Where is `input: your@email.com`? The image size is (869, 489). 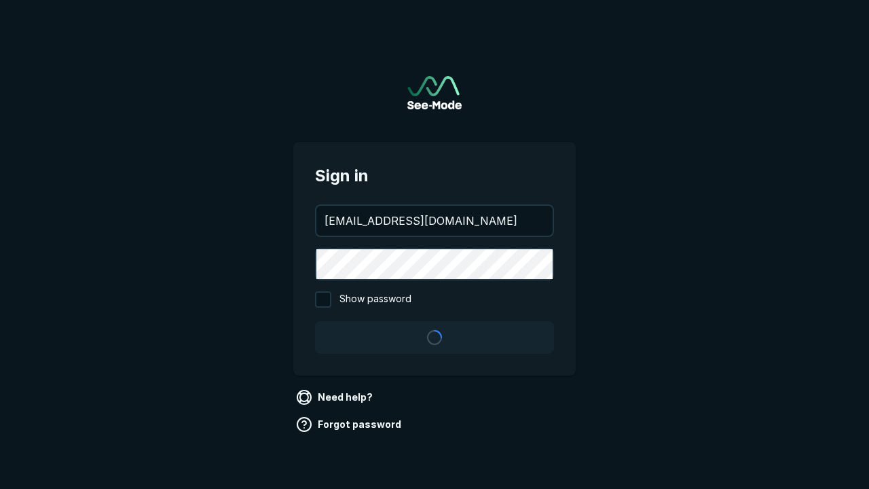
input: your@email.com is located at coordinates (434, 221).